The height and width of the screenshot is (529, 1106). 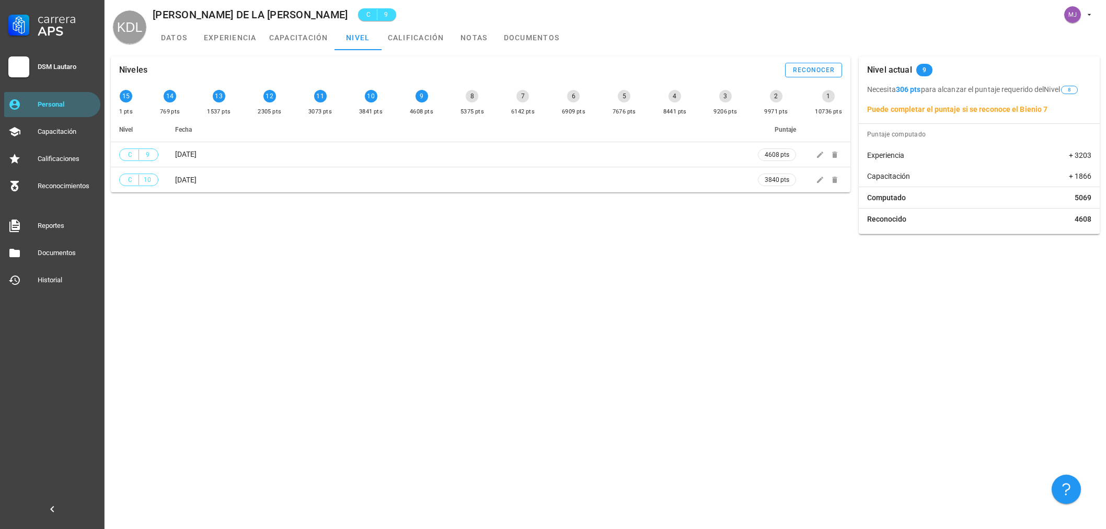 I want to click on th: Nivel, so click(x=138, y=130).